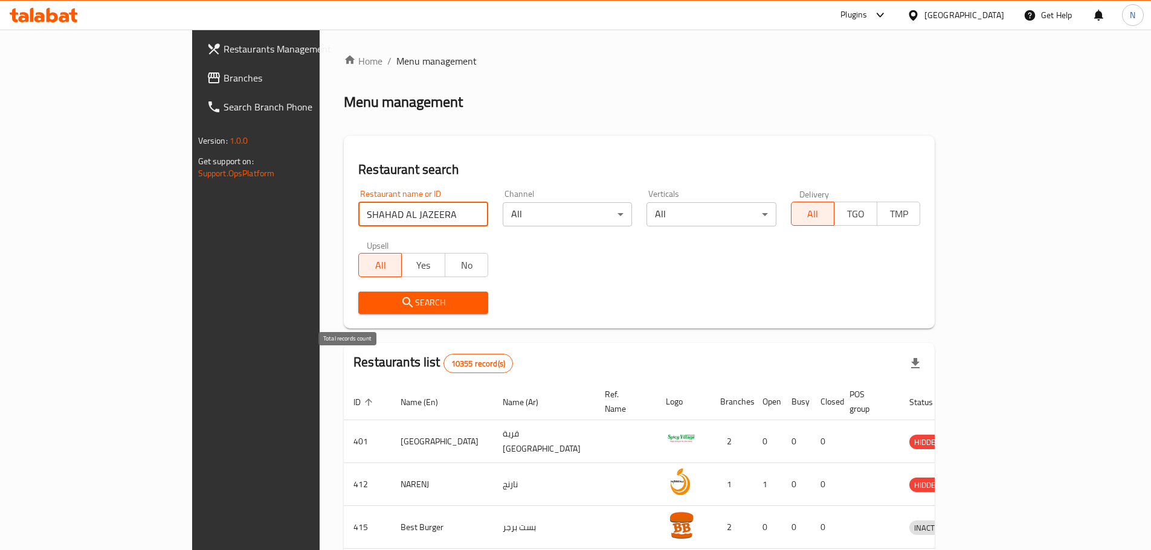  I want to click on span: Search Branch Phone, so click(299, 107).